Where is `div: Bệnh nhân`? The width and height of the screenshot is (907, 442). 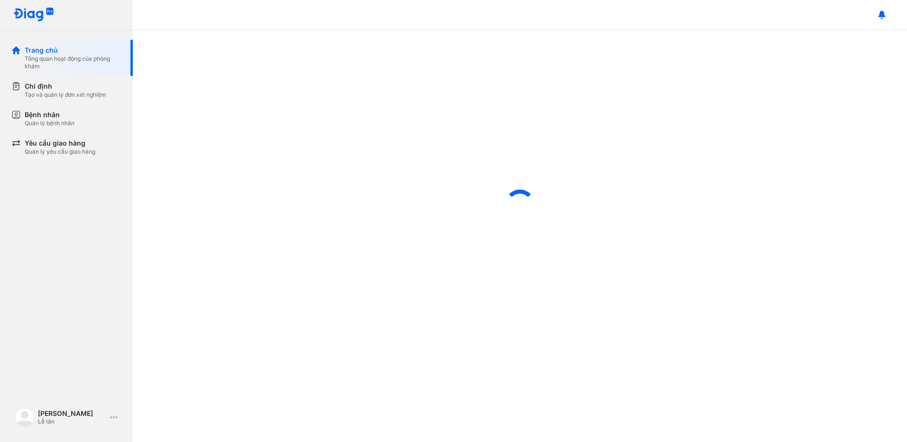 div: Bệnh nhân is located at coordinates (49, 115).